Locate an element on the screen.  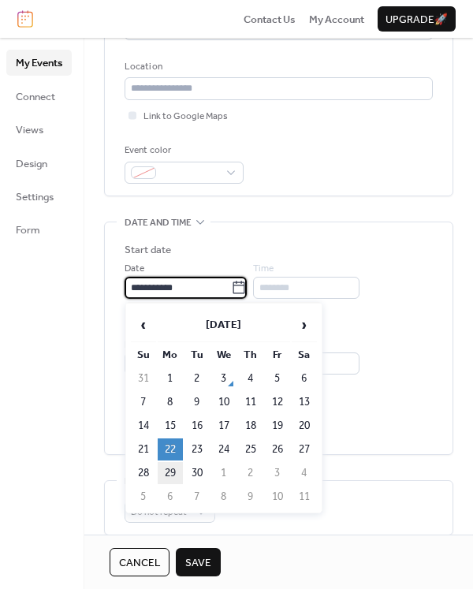
td: 30 is located at coordinates (197, 473).